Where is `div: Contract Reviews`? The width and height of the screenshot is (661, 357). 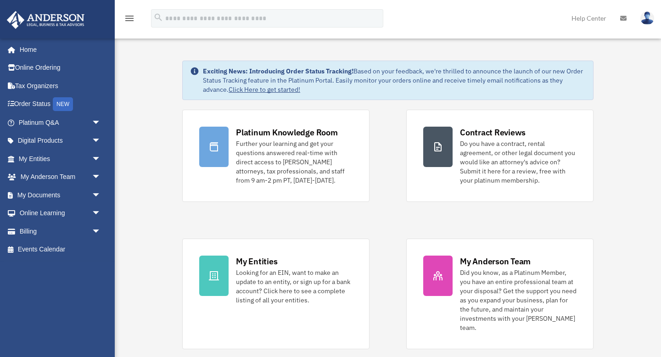 div: Contract Reviews is located at coordinates (493, 132).